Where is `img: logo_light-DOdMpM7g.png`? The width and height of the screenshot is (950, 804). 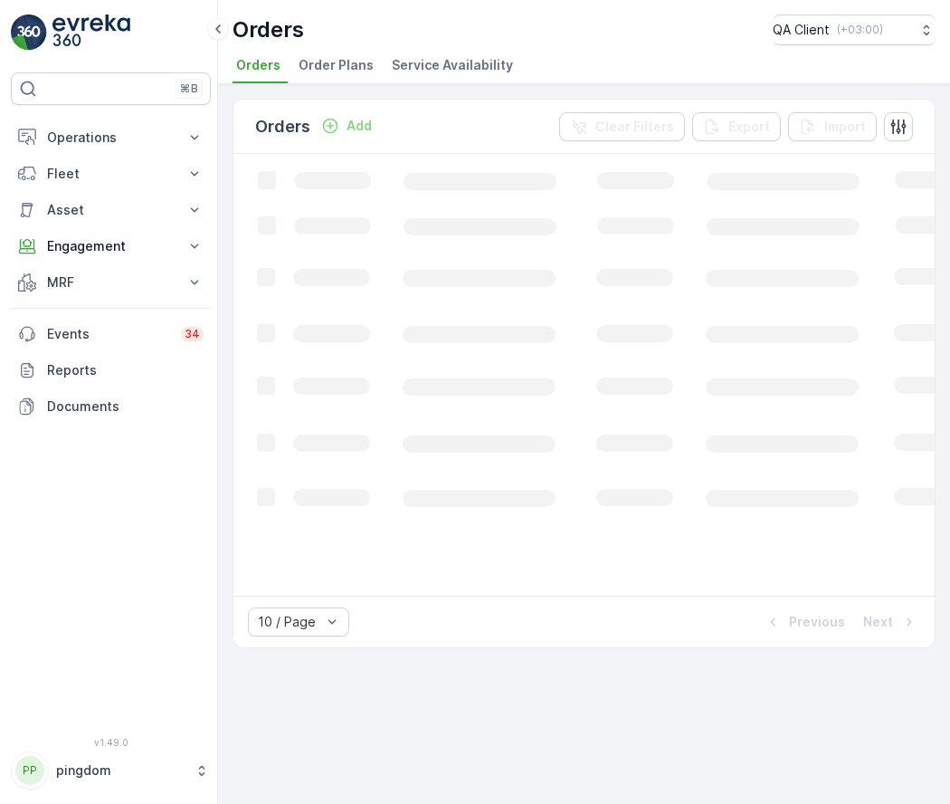 img: logo_light-DOdMpM7g.png is located at coordinates (91, 33).